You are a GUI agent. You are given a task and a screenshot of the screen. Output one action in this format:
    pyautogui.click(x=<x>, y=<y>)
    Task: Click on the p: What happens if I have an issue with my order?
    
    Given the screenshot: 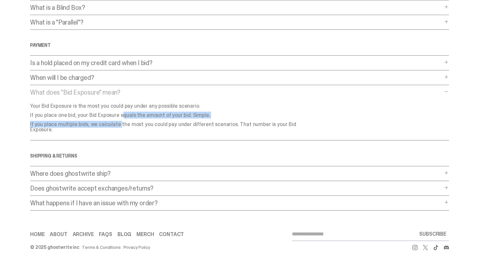 What is the action you would take?
    pyautogui.click(x=236, y=203)
    